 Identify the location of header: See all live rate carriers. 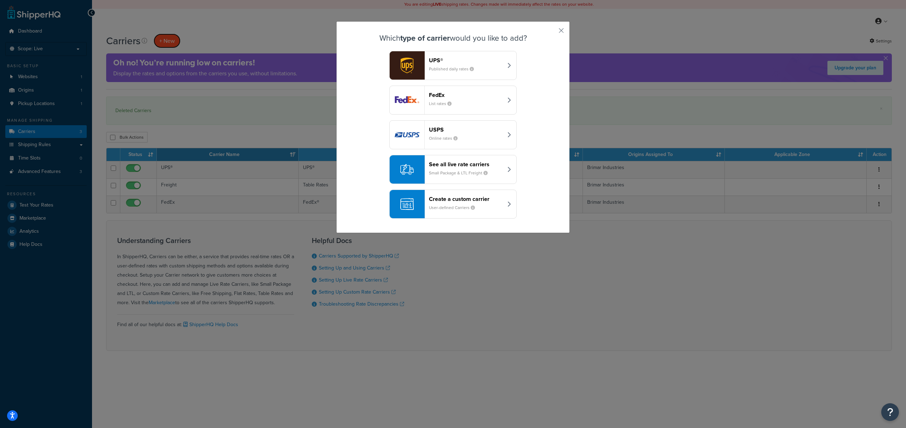
(466, 164).